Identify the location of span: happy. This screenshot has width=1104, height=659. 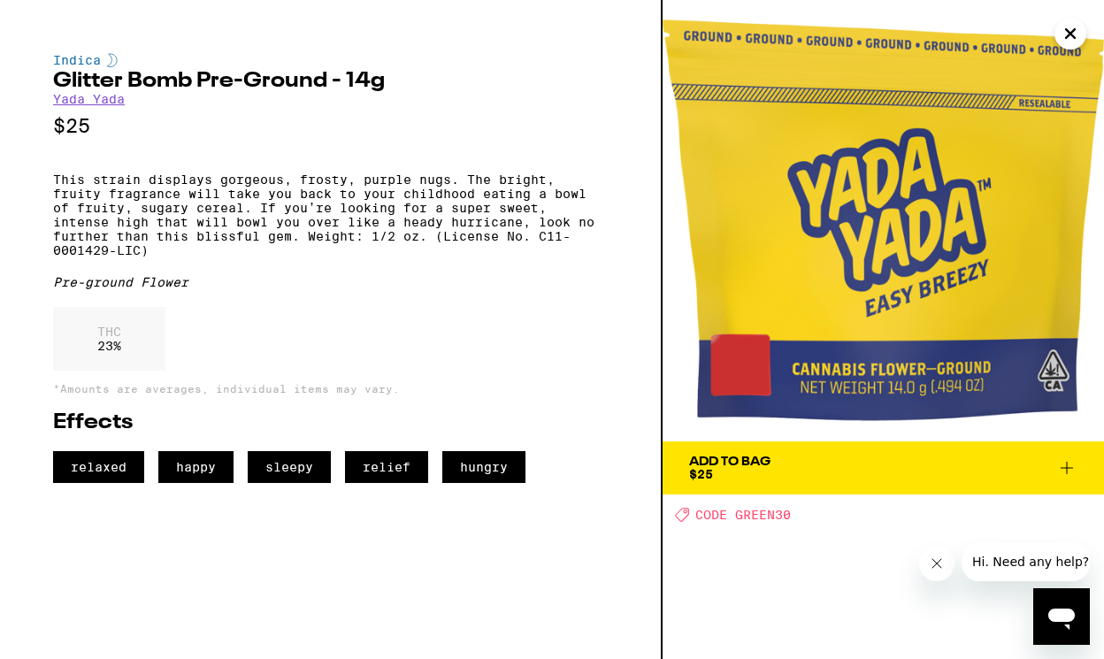
(195, 467).